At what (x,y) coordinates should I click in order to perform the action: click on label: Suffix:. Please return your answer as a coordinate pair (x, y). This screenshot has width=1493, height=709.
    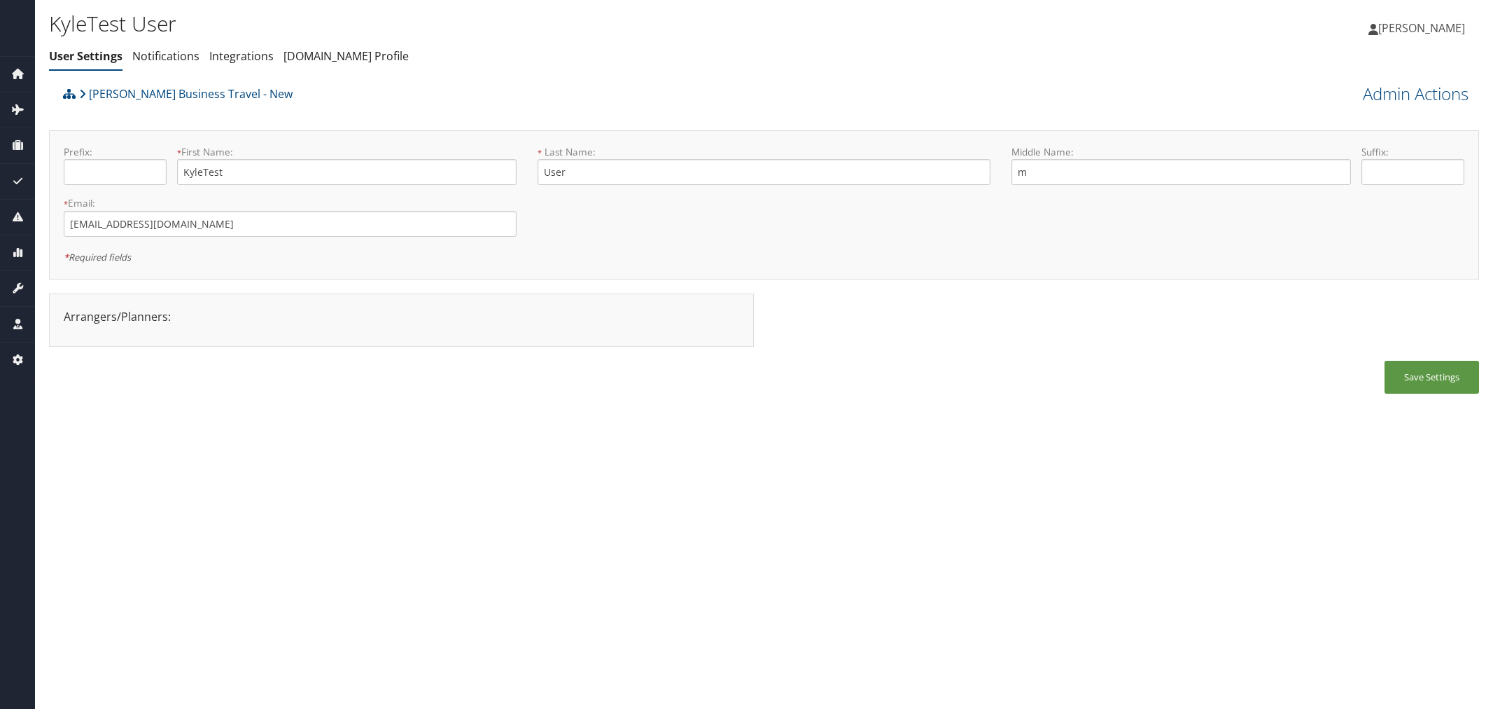
    Looking at the image, I should click on (1413, 152).